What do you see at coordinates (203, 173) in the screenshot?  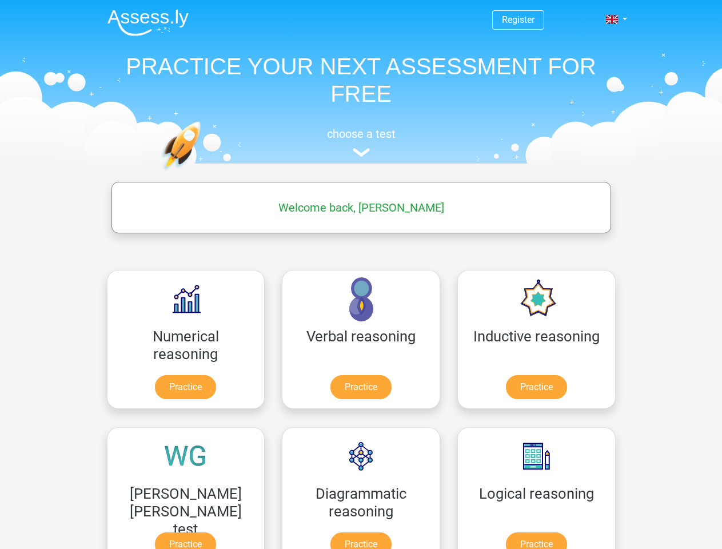 I see `img: practice` at bounding box center [203, 173].